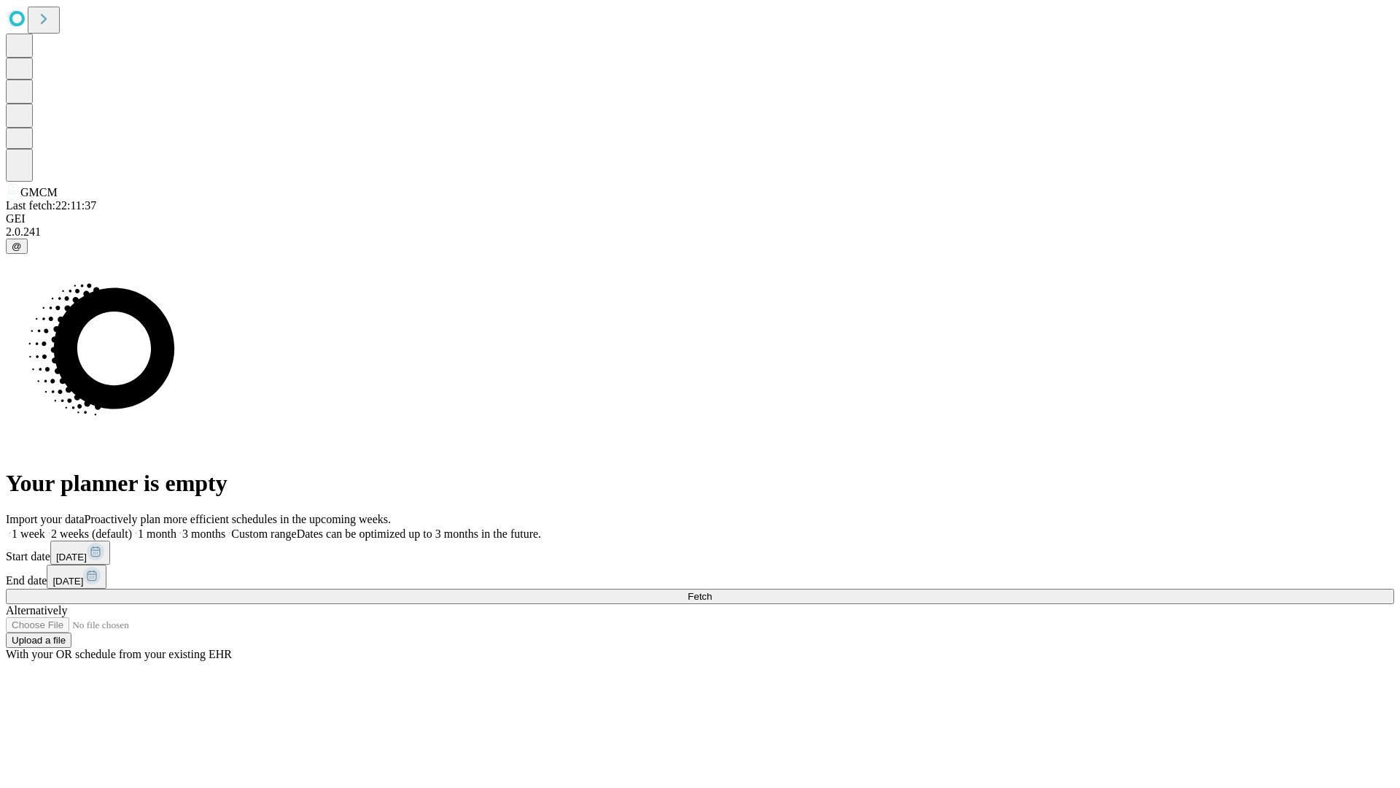 The image size is (1400, 788). Describe the element at coordinates (51, 205) in the screenshot. I see `span: Last fetch: 22:11:37` at that location.